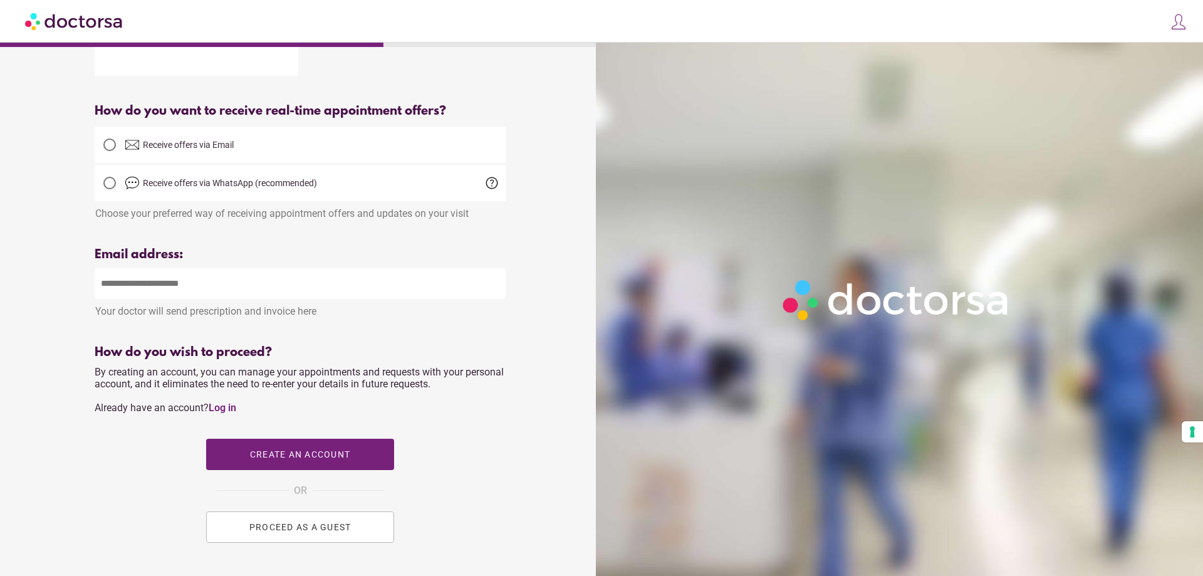  Describe the element at coordinates (300, 454) in the screenshot. I see `span: Create an account` at that location.